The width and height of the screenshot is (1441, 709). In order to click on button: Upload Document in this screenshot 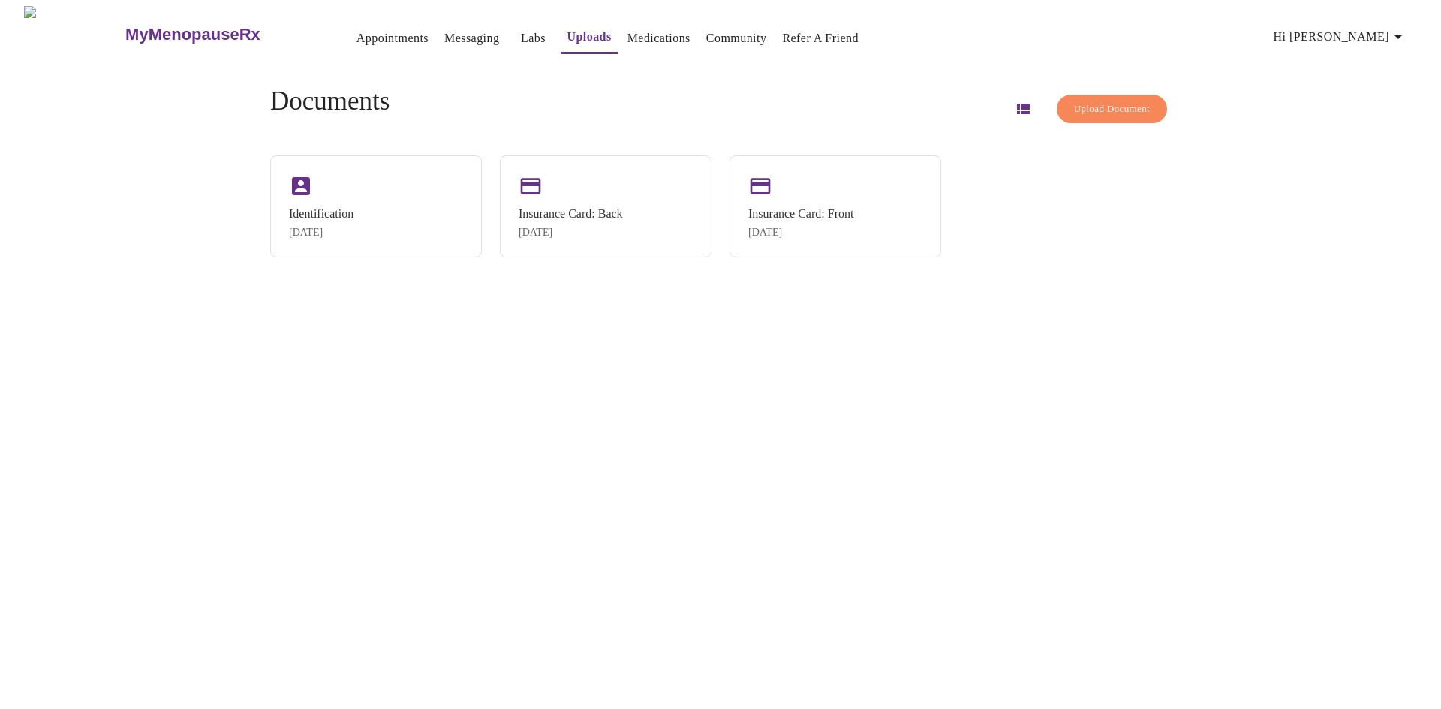, I will do `click(1112, 109)`.